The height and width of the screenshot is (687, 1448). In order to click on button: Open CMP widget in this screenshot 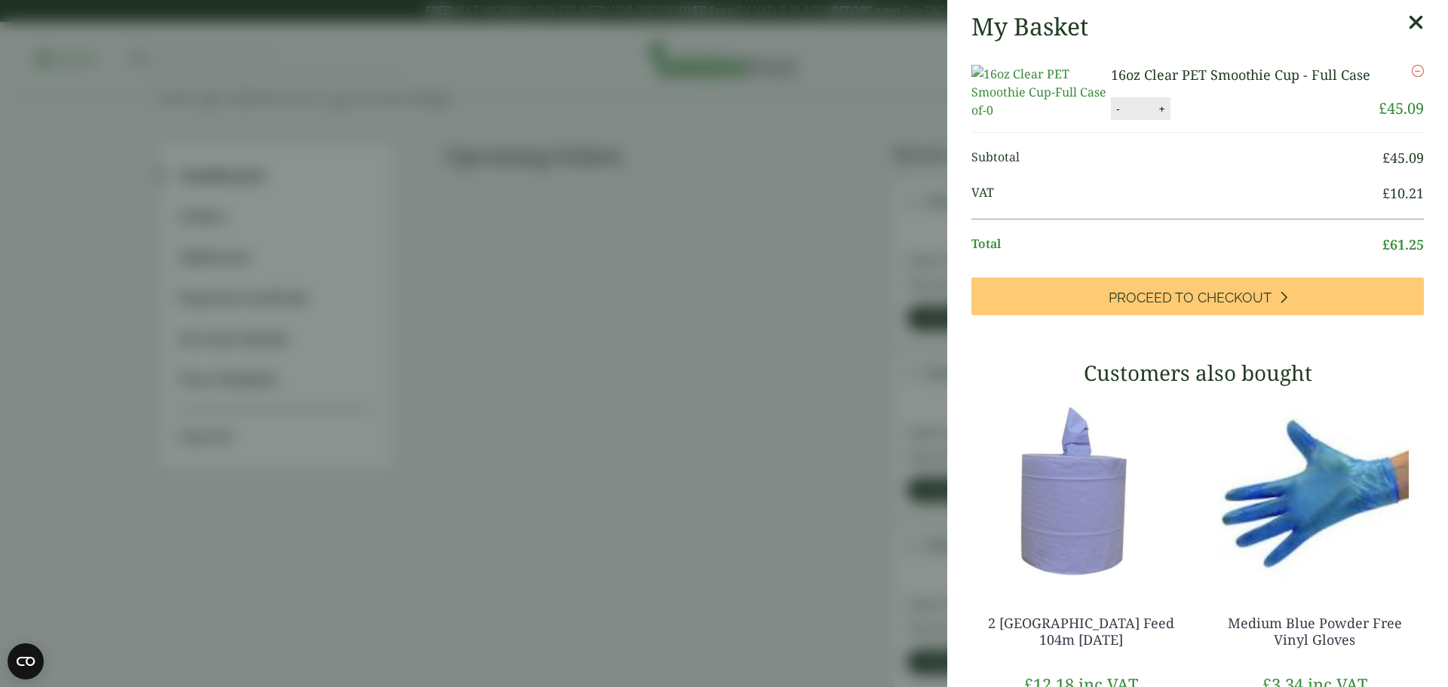, I will do `click(26, 661)`.